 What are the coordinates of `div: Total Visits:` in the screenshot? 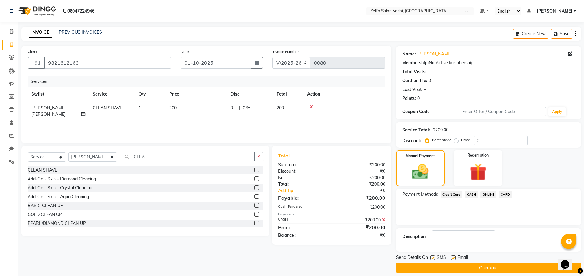 It's located at (414, 72).